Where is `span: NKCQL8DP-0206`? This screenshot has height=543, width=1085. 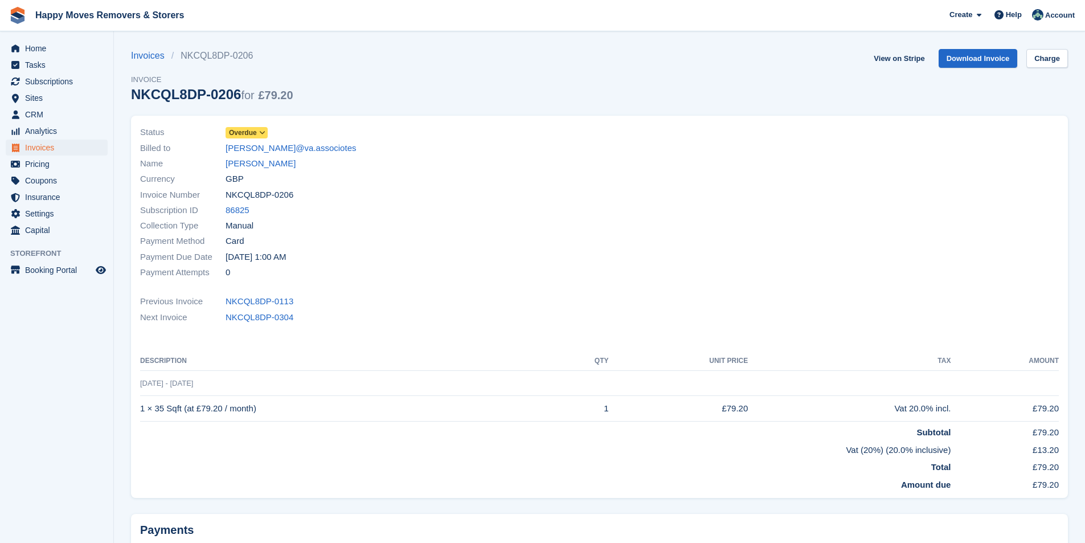
span: NKCQL8DP-0206 is located at coordinates (259, 195).